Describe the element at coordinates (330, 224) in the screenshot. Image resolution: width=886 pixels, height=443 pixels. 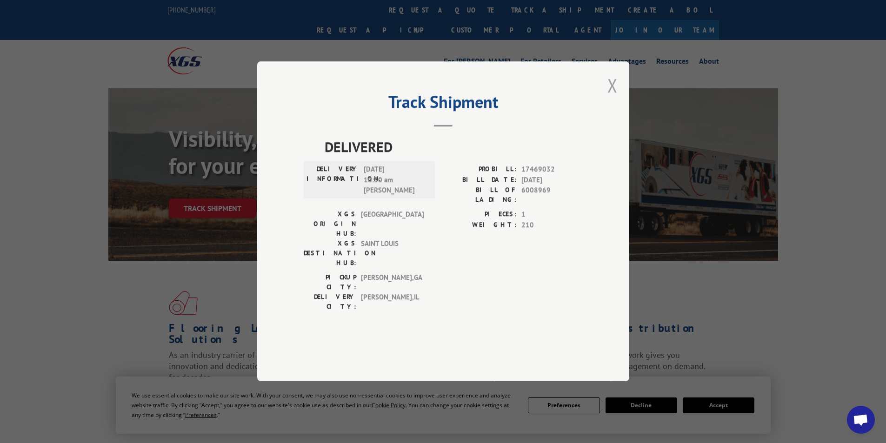
I see `label: XGS ORIGIN HUB:` at that location.